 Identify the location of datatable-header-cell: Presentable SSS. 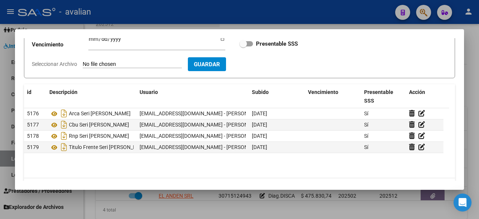
(383, 96).